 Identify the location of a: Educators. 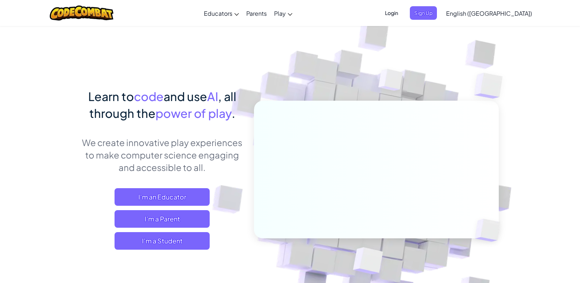
(222, 13).